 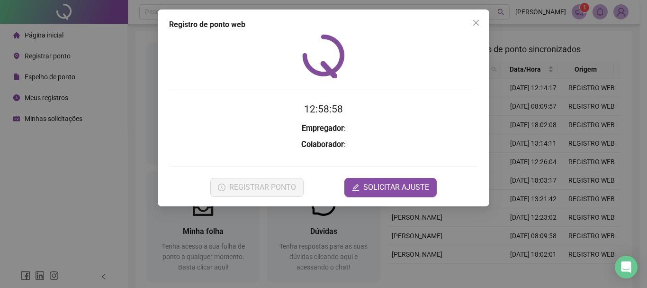 What do you see at coordinates (257, 187) in the screenshot?
I see `button: REGISTRAR PONTO` at bounding box center [257, 187].